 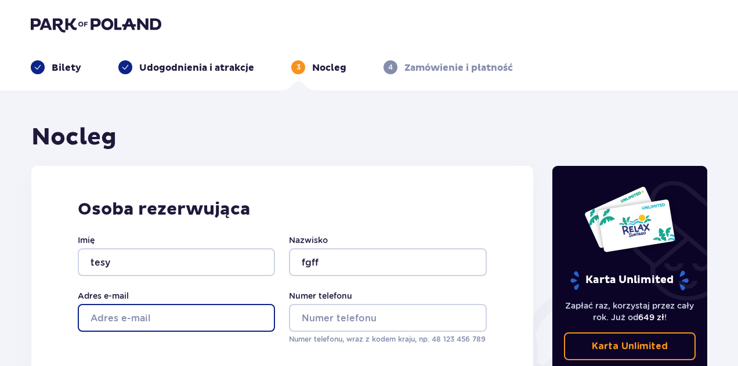 I want to click on p: Nocleg, so click(x=329, y=68).